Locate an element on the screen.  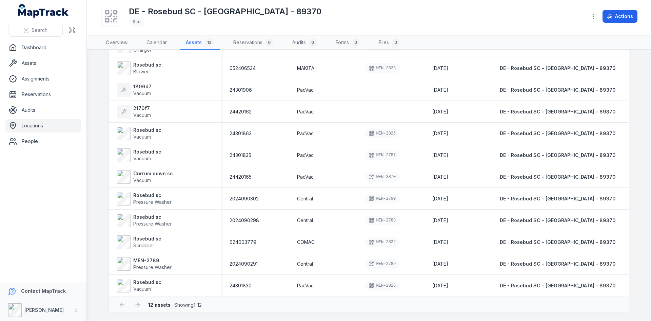
a: MapTrack is located at coordinates (43, 11).